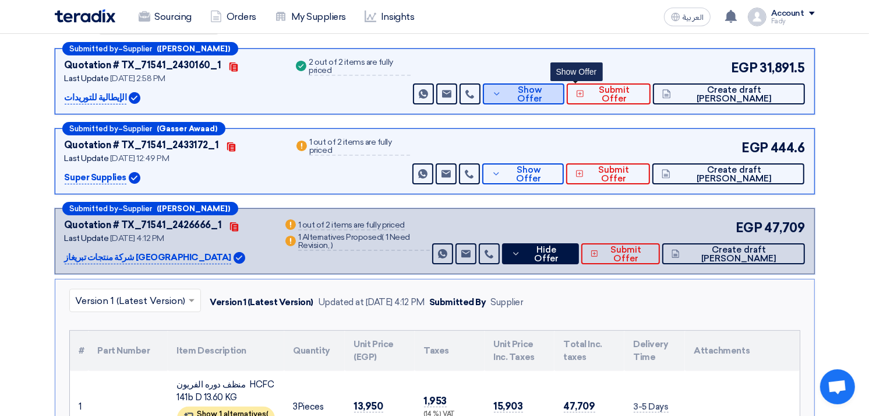 This screenshot has width=869, height=416. What do you see at coordinates (520, 350) in the screenshot?
I see `th: Unit Price Inc. Taxes` at bounding box center [520, 350].